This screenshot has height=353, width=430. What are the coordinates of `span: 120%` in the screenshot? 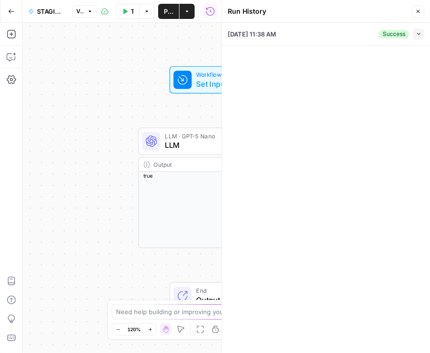 It's located at (134, 329).